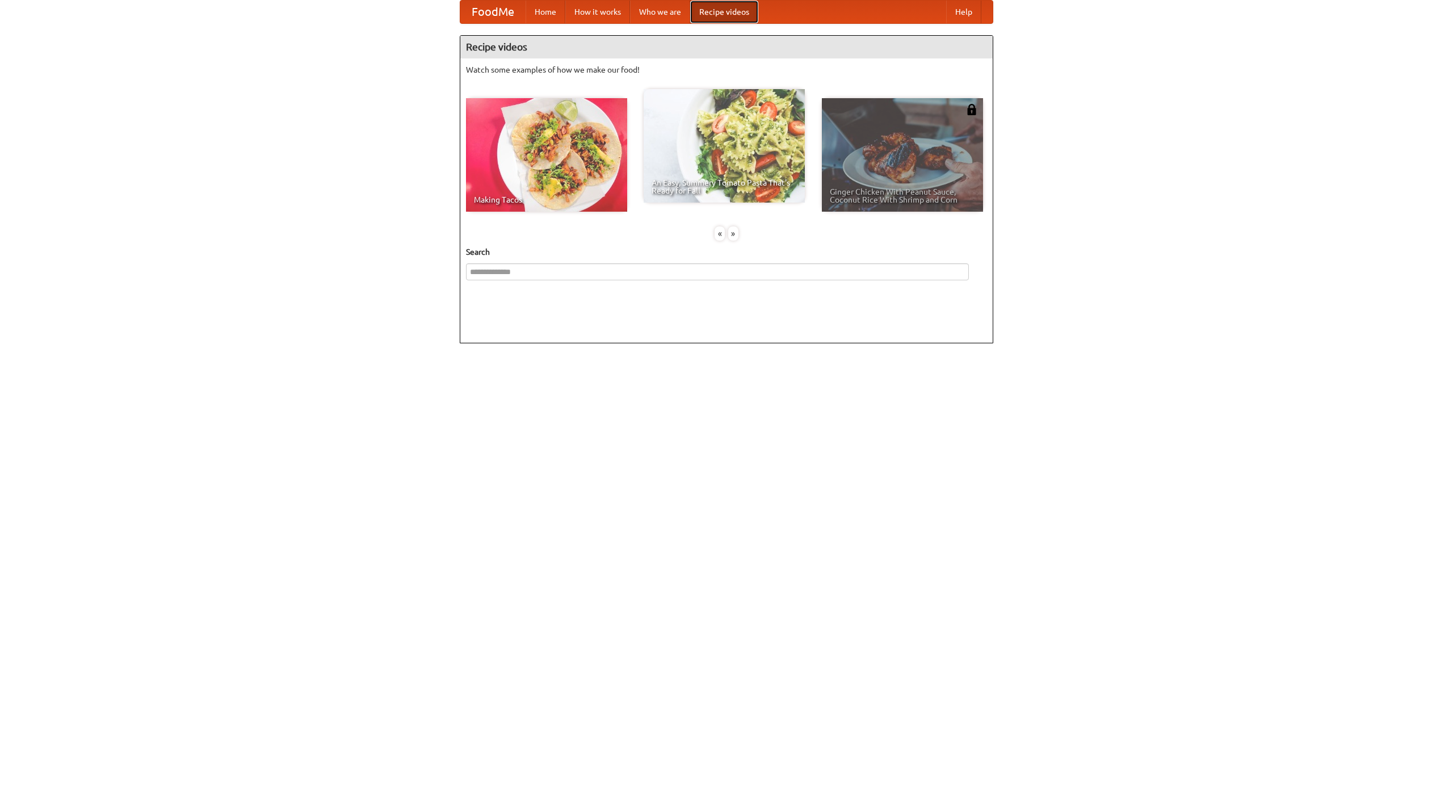 This screenshot has width=1453, height=803. Describe the element at coordinates (964, 12) in the screenshot. I see `a: Help` at that location.